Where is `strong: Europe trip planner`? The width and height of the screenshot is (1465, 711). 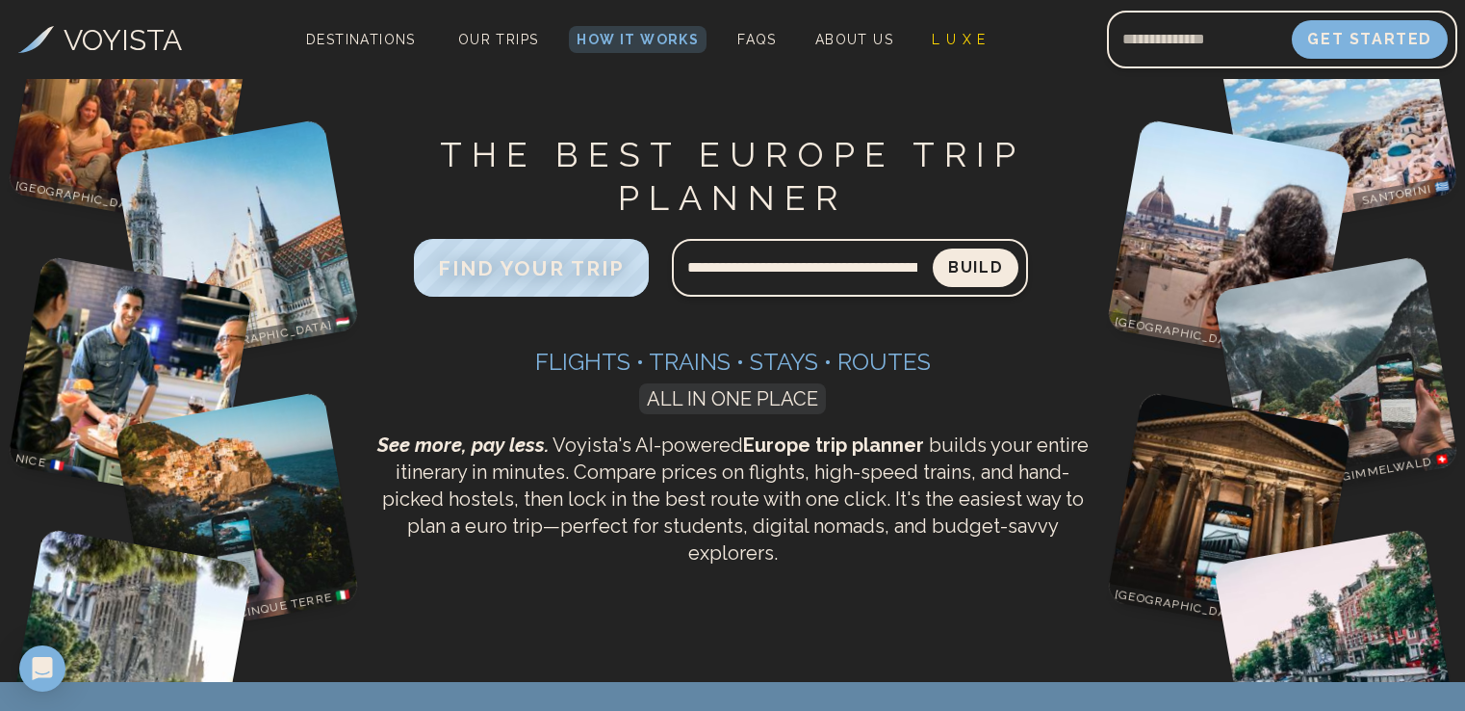 strong: Europe trip planner is located at coordinates (834, 445).